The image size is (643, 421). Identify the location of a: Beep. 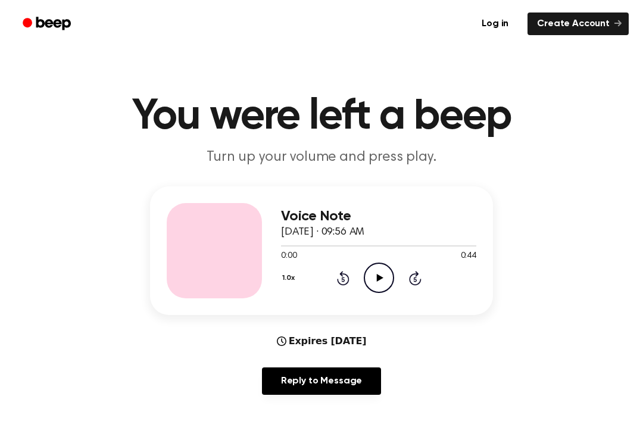
(48, 24).